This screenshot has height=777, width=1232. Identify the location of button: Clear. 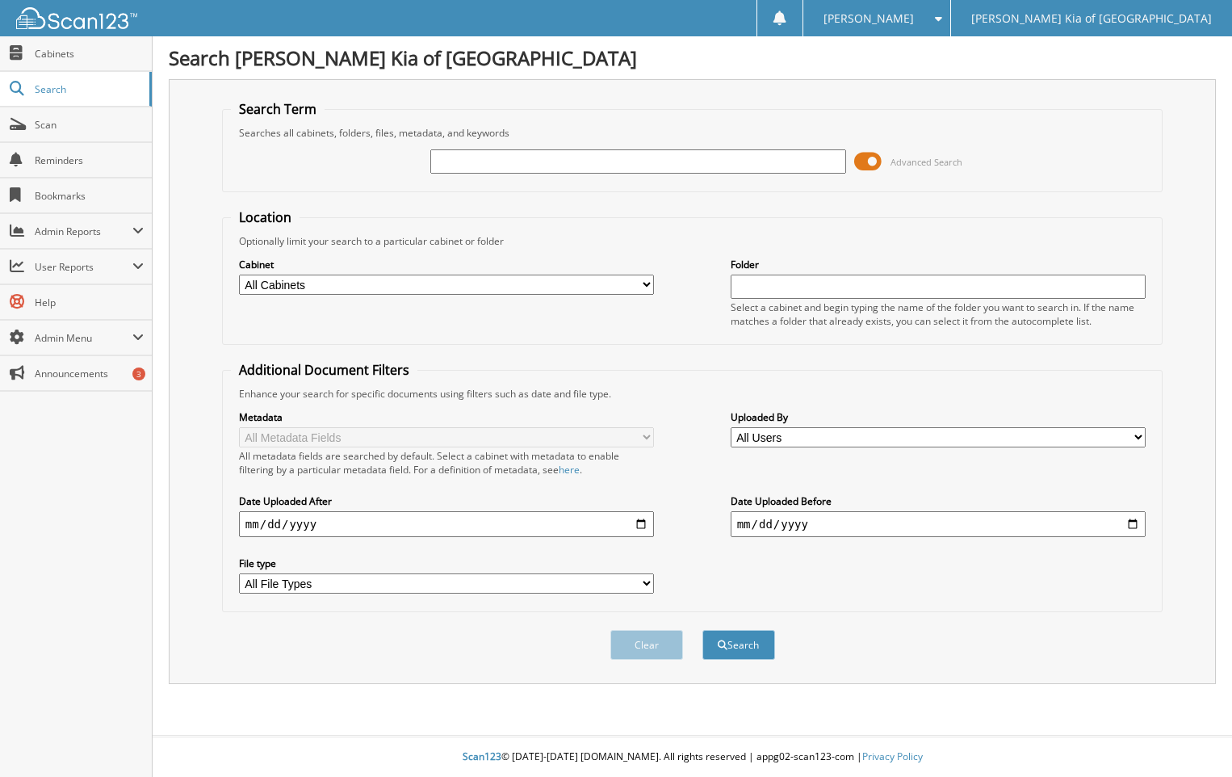
(647, 644).